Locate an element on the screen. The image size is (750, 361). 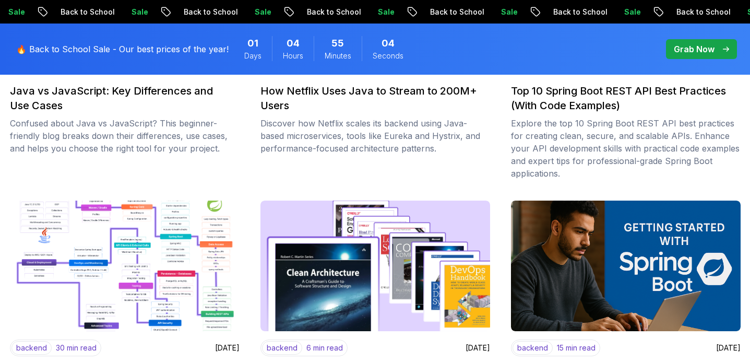
h2: Java vs JavaScript: Key Differences and Use Cases is located at coordinates (122, 98).